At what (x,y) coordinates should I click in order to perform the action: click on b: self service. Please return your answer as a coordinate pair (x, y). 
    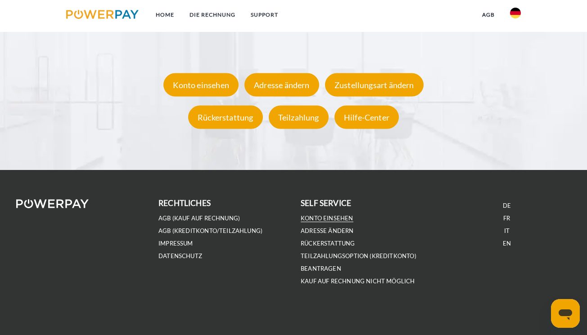
    Looking at the image, I should click on (326, 203).